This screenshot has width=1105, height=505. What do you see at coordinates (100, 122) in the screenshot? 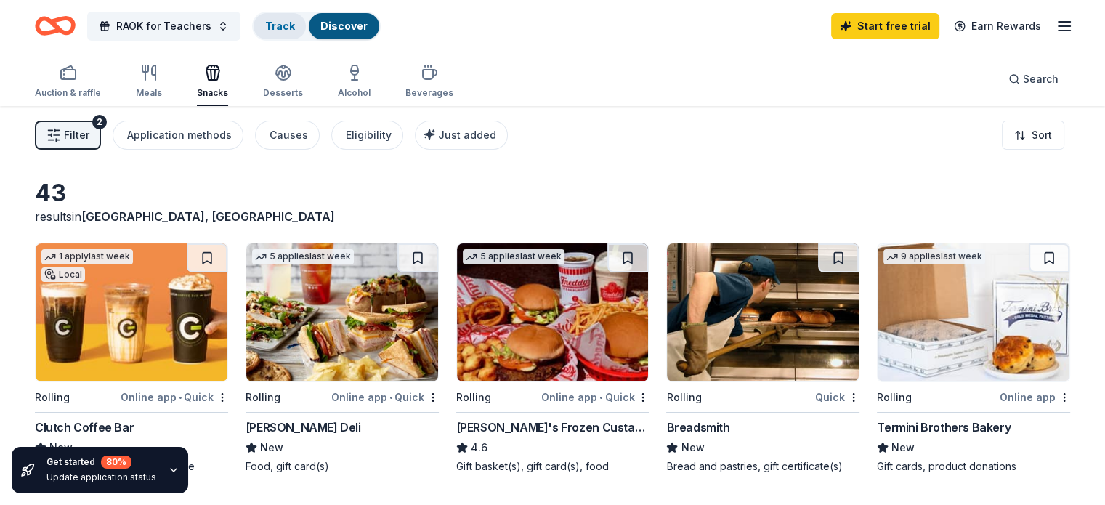
I see `div: 2` at bounding box center [100, 122].